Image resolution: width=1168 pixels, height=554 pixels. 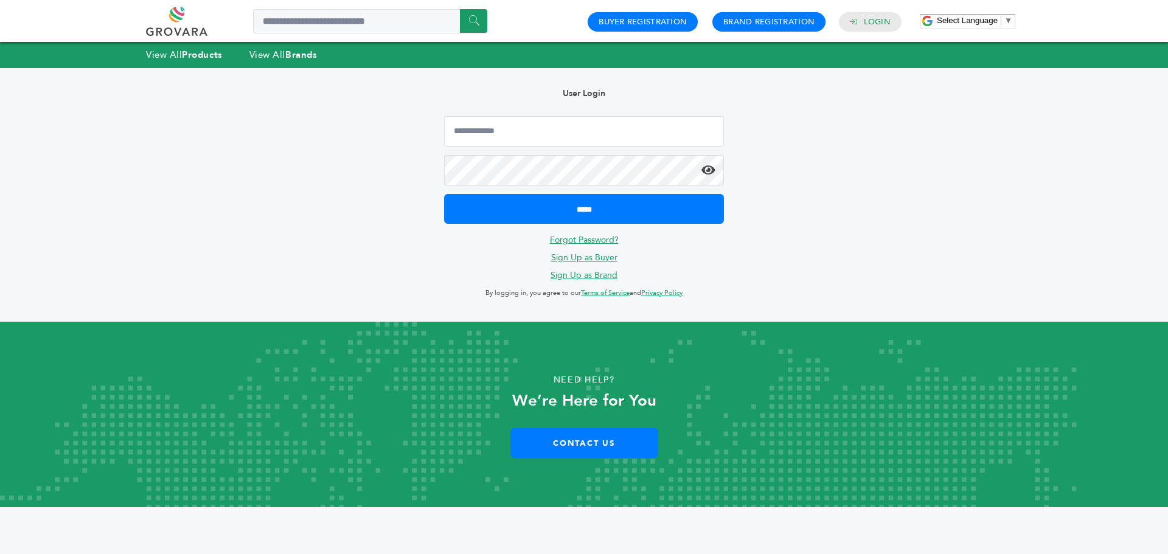 I want to click on a: Terms of Service, so click(x=605, y=293).